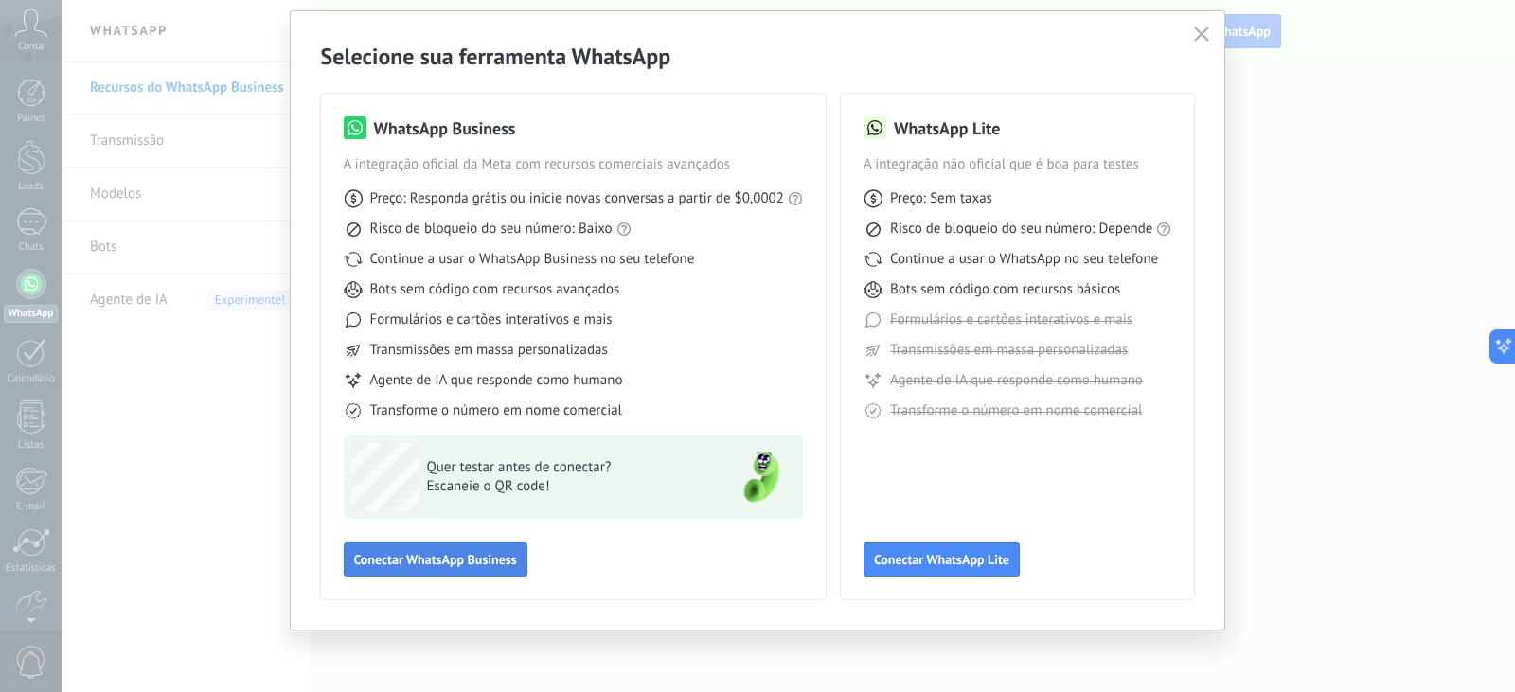 This screenshot has height=692, width=1515. What do you see at coordinates (1018, 165) in the screenshot?
I see `span: A integração não oficial que é boa para testes` at bounding box center [1018, 165].